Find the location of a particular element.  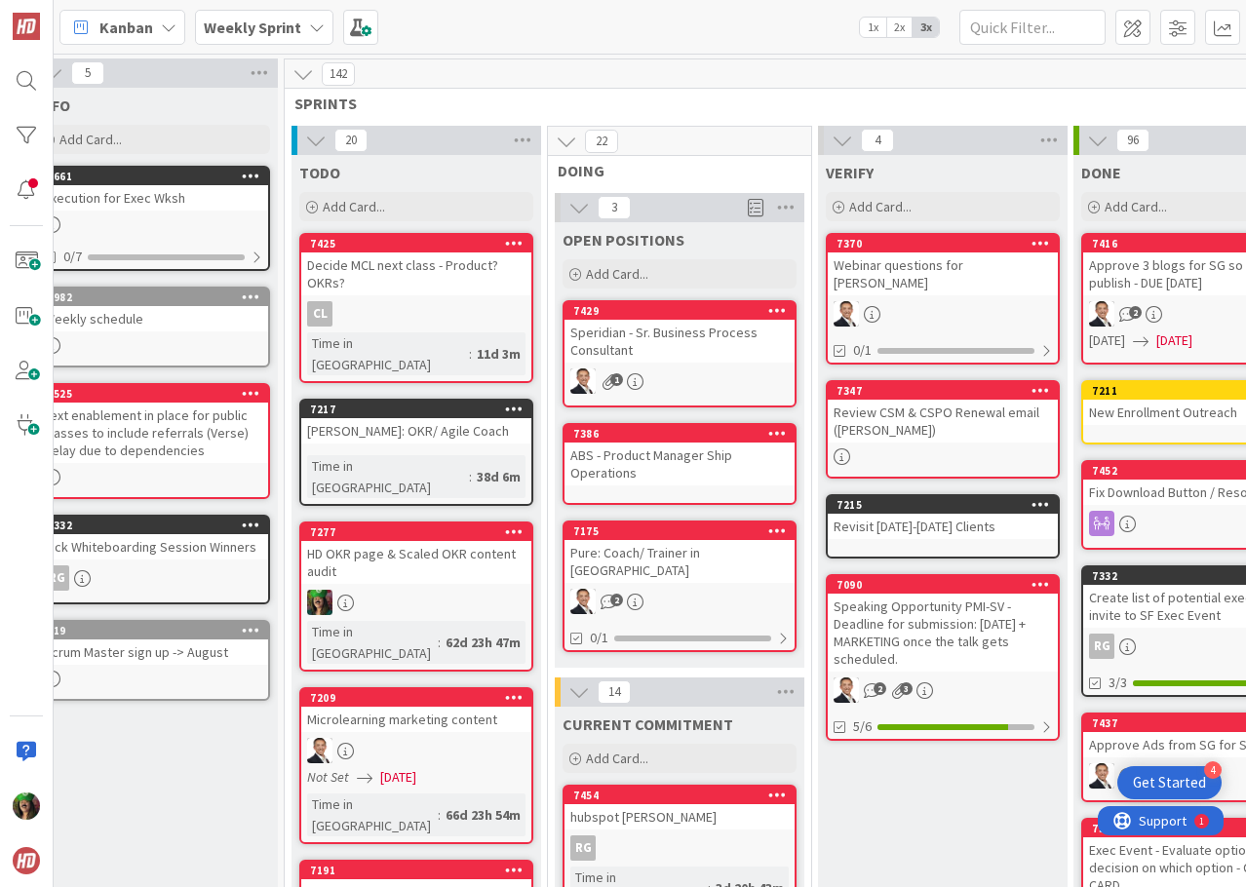

span: 4 is located at coordinates (877, 140).